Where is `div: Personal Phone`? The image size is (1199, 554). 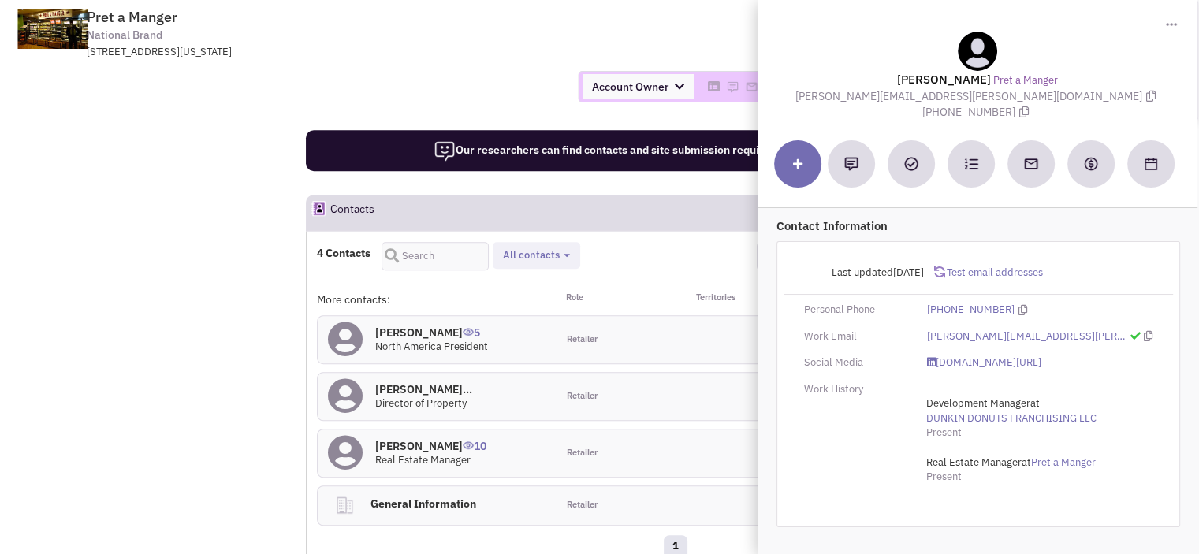 div: Personal Phone is located at coordinates (855, 310).